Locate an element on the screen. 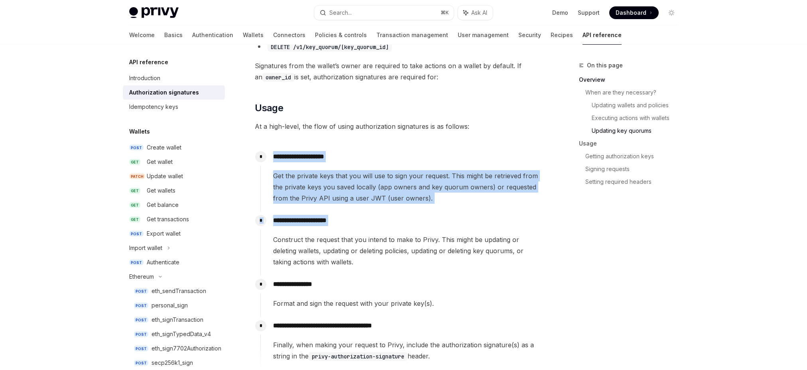 The height and width of the screenshot is (370, 807). span: Ask AI is located at coordinates (479, 13).